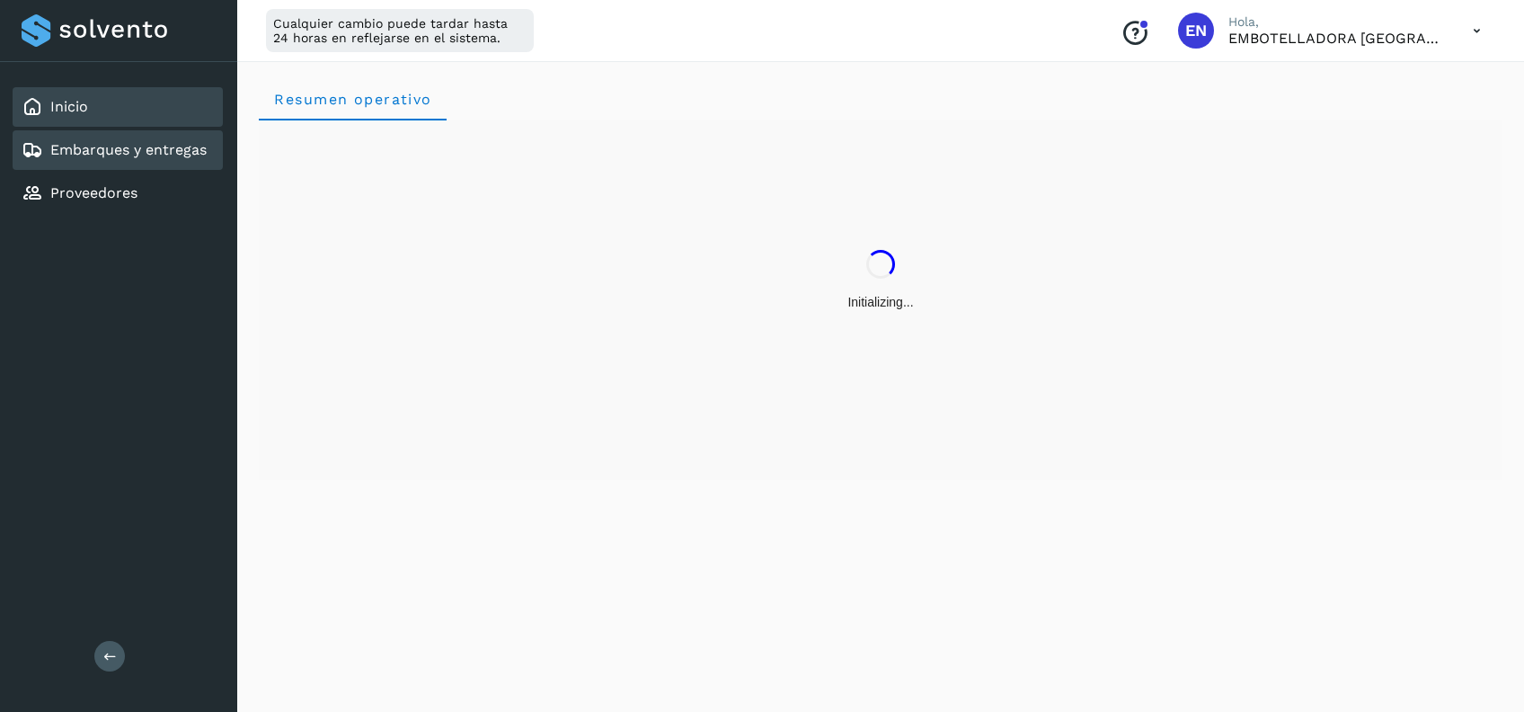 The image size is (1524, 712). I want to click on p: EMBOTELLADORA NIAGARA DE MEXICO, so click(1336, 38).